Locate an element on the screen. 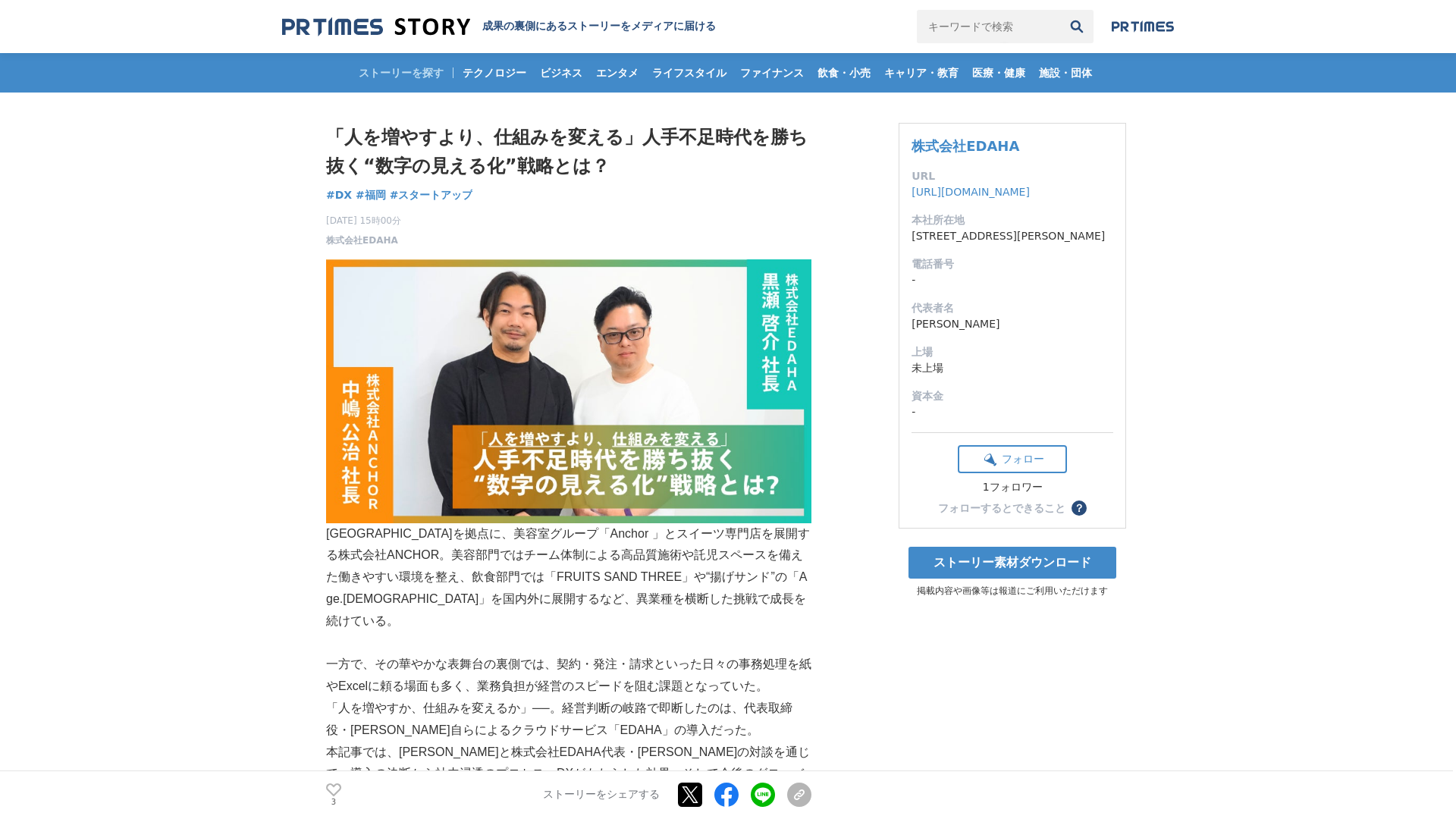  span: ビジネス is located at coordinates (561, 73).